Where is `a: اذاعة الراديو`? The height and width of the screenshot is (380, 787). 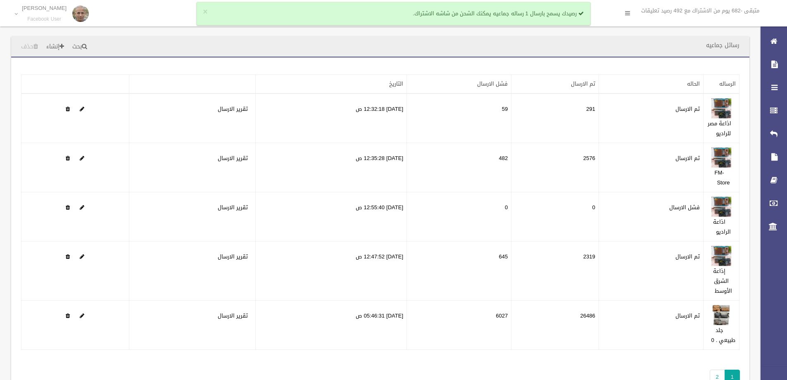
a: اذاعة الراديو is located at coordinates (722, 226).